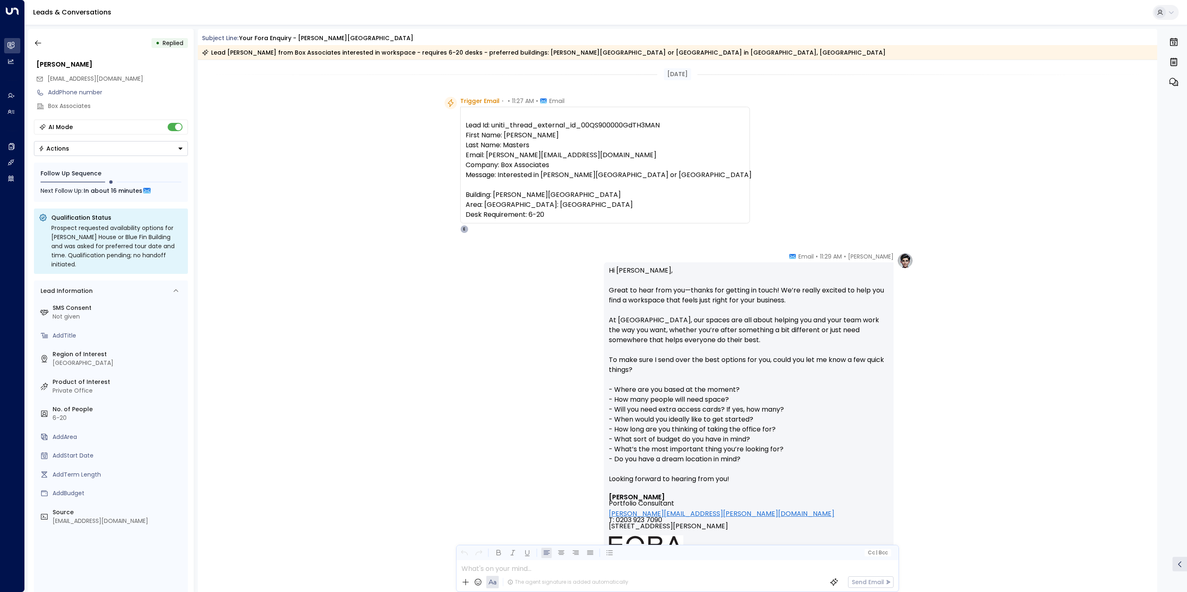 The image size is (1187, 592). I want to click on button: Undo, so click(464, 553).